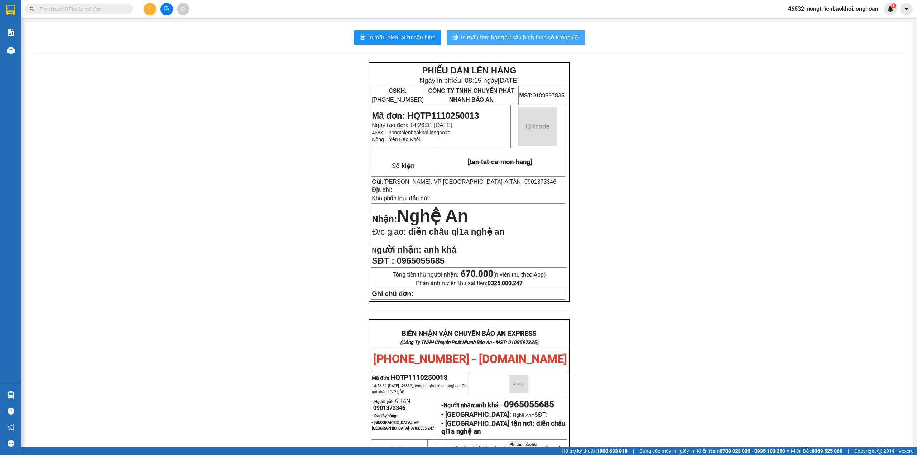 This screenshot has width=917, height=455. What do you see at coordinates (402, 37) in the screenshot?
I see `span: In mẫu biên lai tự cấu hình` at bounding box center [402, 37].